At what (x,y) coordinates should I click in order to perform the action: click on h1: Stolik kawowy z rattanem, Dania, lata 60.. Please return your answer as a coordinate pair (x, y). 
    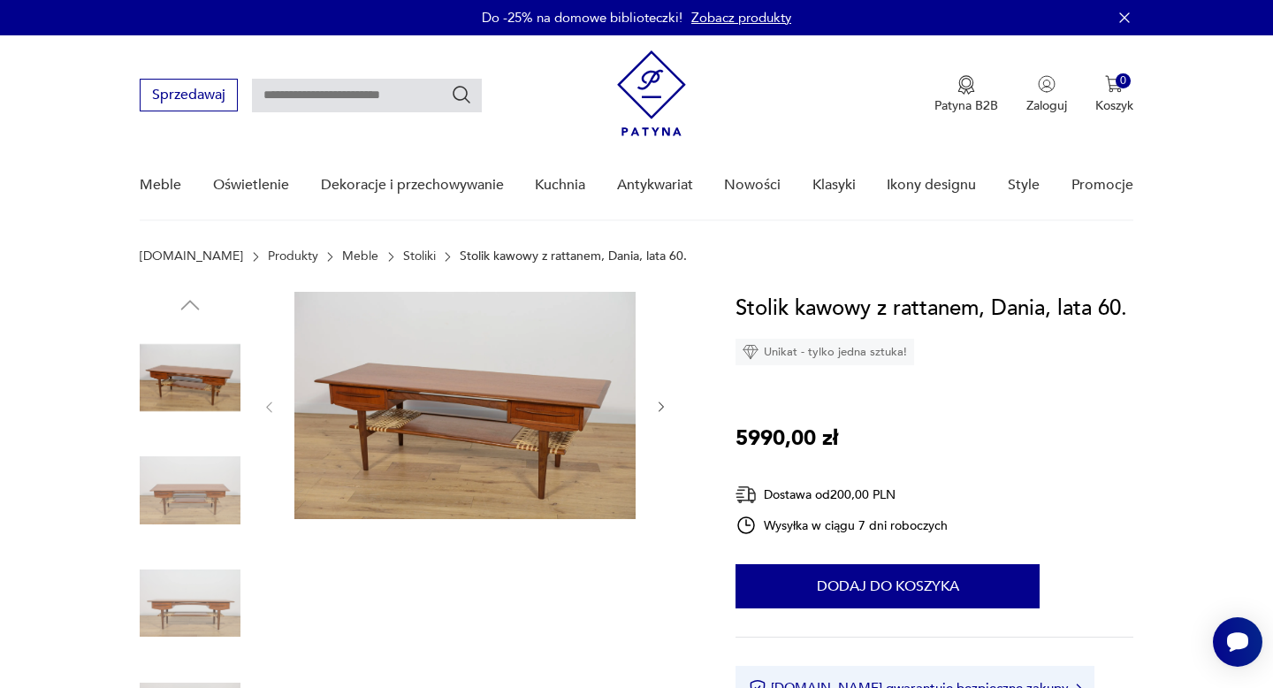
    Looking at the image, I should click on (931, 308).